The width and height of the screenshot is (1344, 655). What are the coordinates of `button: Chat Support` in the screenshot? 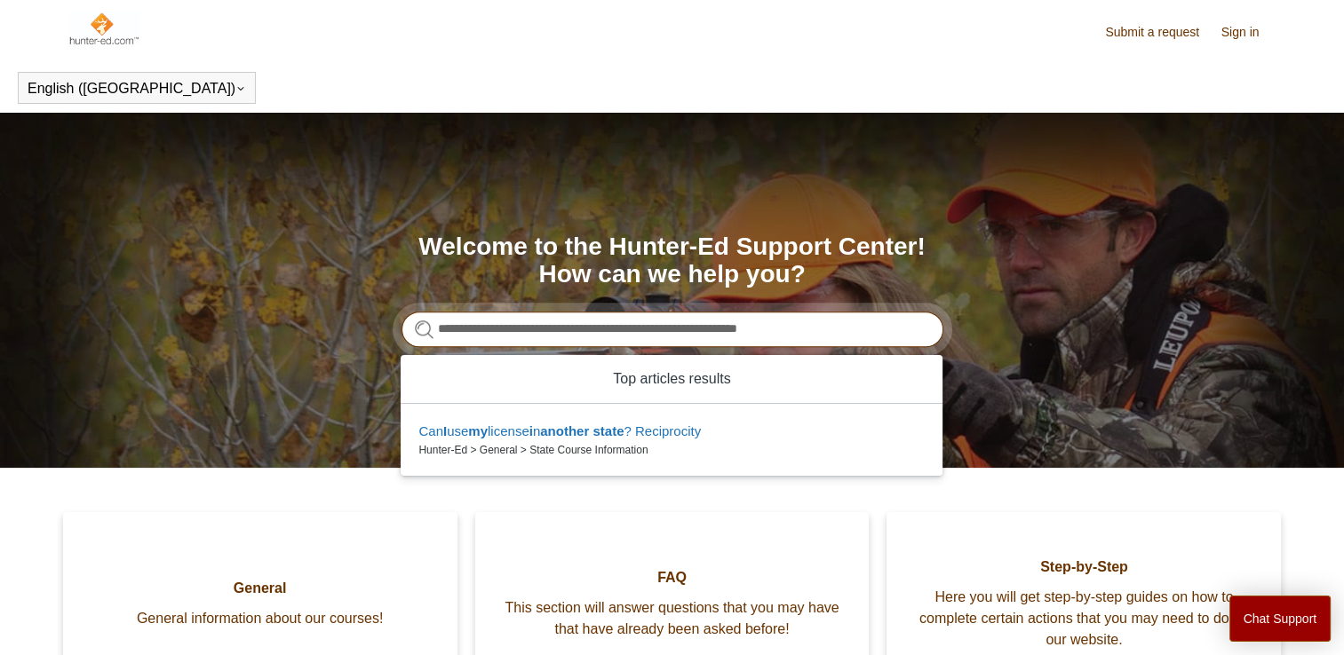 It's located at (1280, 619).